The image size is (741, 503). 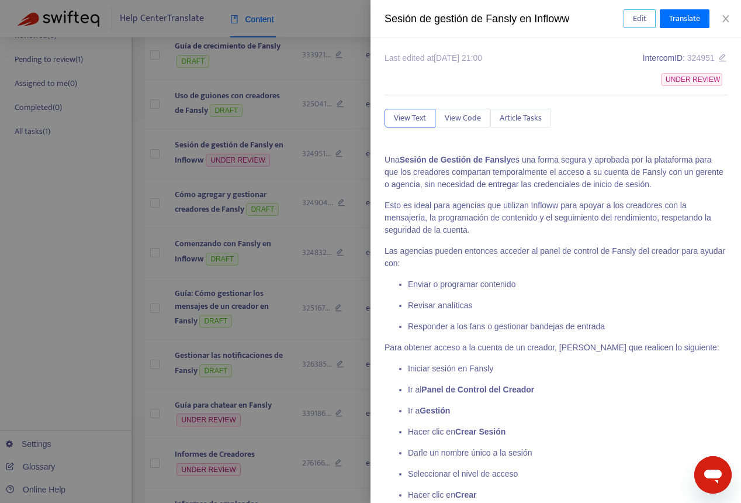 What do you see at coordinates (640, 19) in the screenshot?
I see `span: Edit` at bounding box center [640, 19].